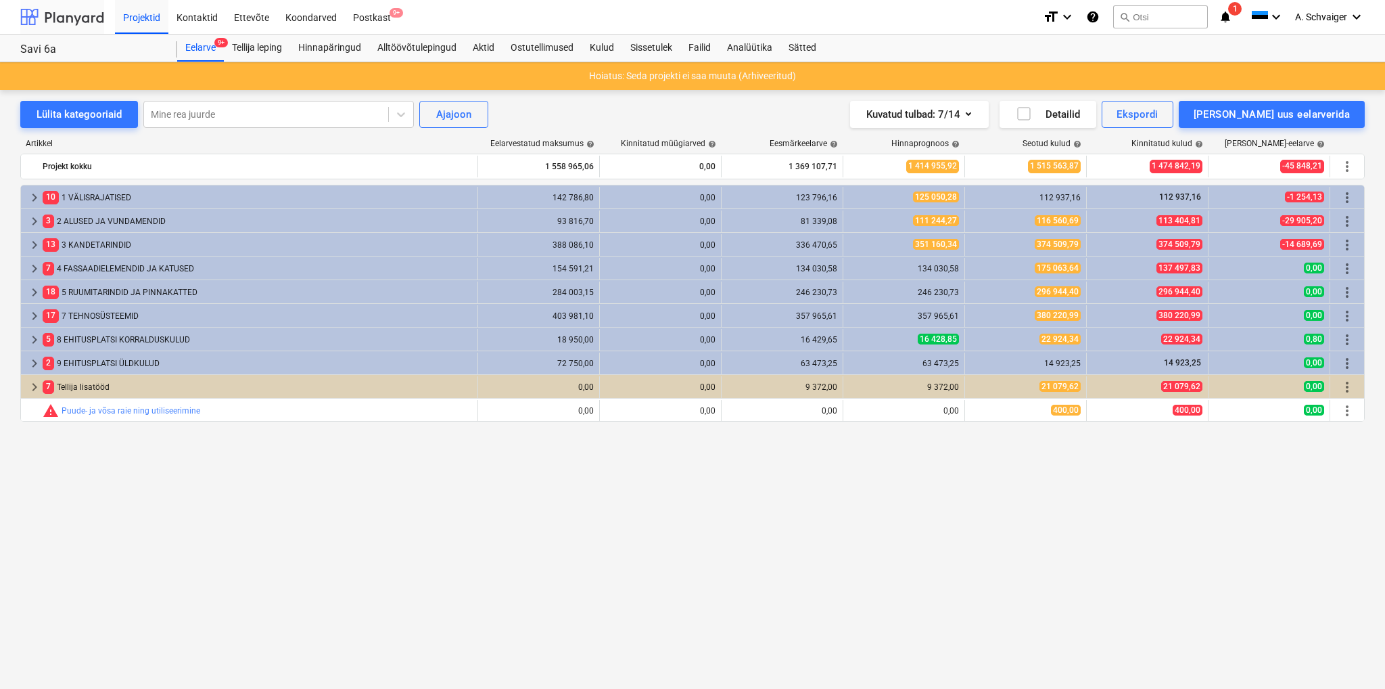 The image size is (1385, 689). Describe the element at coordinates (602, 48) in the screenshot. I see `div: Kulud` at that location.